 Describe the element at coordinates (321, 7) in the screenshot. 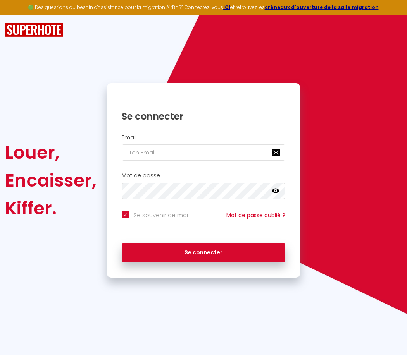

I see `strong: créneaux d'ouverture de la salle migration` at that location.